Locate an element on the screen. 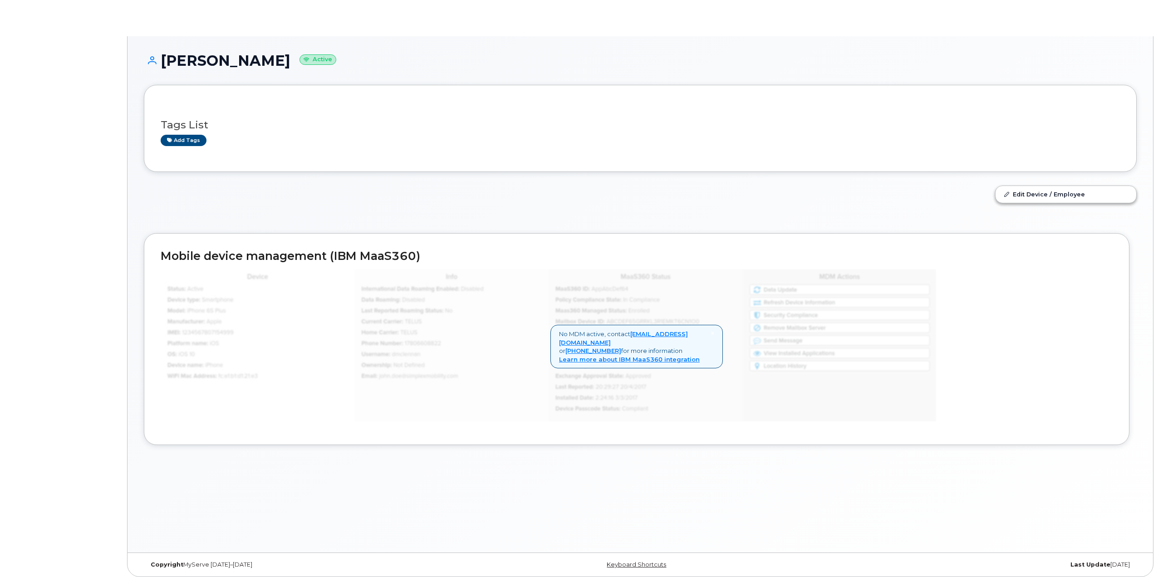  img: mdm_maas360_data_lg-147edf4ce5891b6e296acbe60ee4acd306360f73f278574cfef86ac192ea0250.jpg is located at coordinates (548, 345).